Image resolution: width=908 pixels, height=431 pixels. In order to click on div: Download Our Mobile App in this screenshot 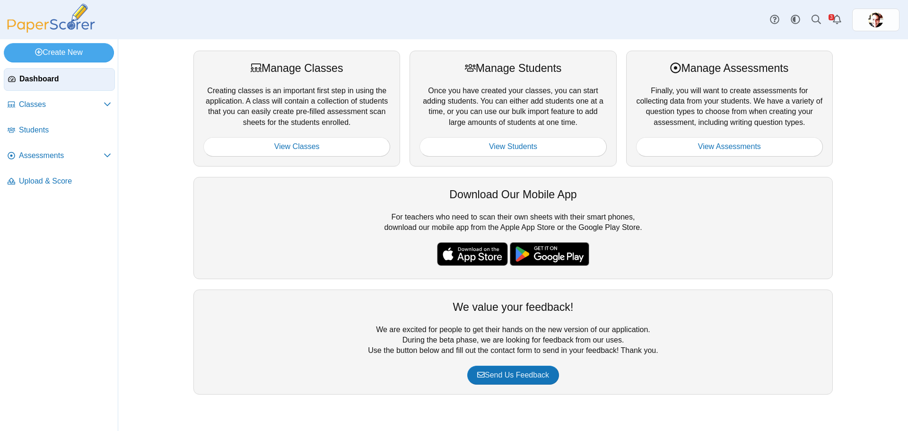, I will do `click(513, 194)`.